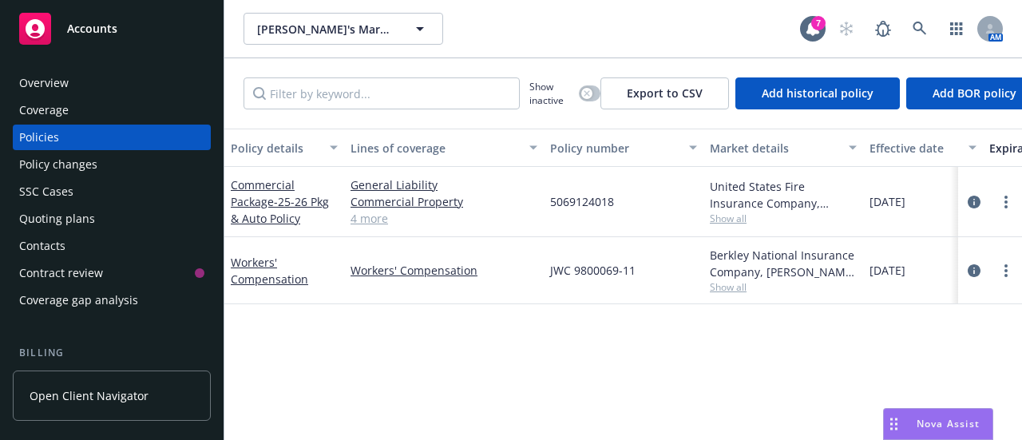 Image resolution: width=1022 pixels, height=440 pixels. I want to click on div: Overview, so click(44, 83).